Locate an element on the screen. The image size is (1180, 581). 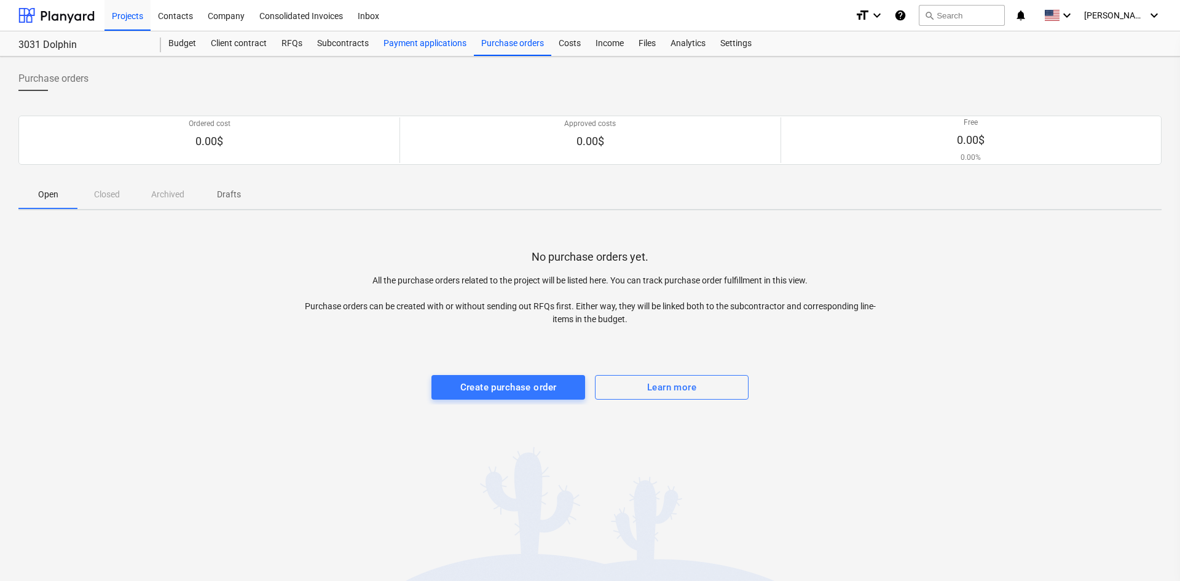
div: Budget is located at coordinates (182, 44).